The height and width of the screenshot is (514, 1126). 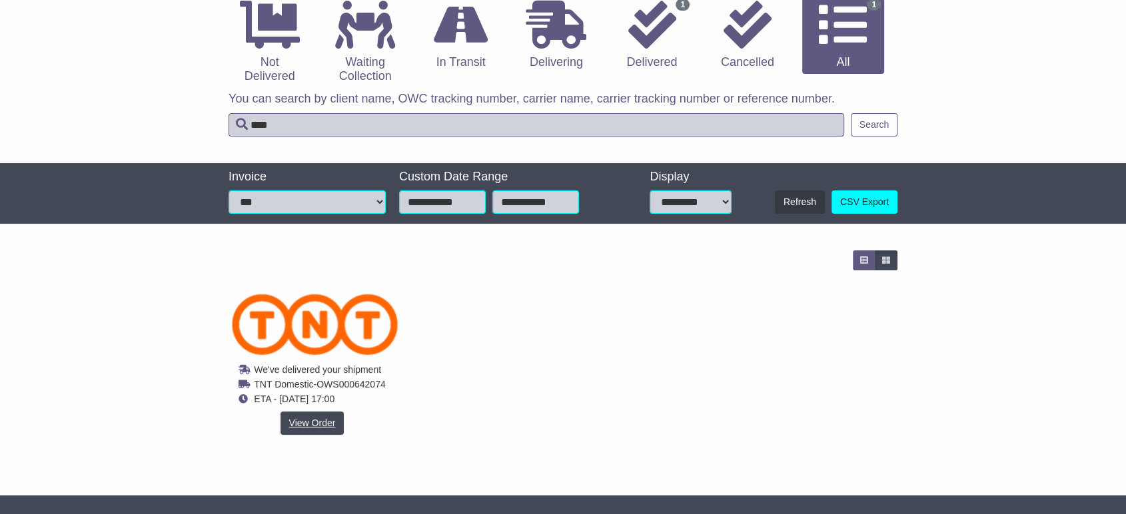 What do you see at coordinates (312, 423) in the screenshot?
I see `a: View Order` at bounding box center [312, 423].